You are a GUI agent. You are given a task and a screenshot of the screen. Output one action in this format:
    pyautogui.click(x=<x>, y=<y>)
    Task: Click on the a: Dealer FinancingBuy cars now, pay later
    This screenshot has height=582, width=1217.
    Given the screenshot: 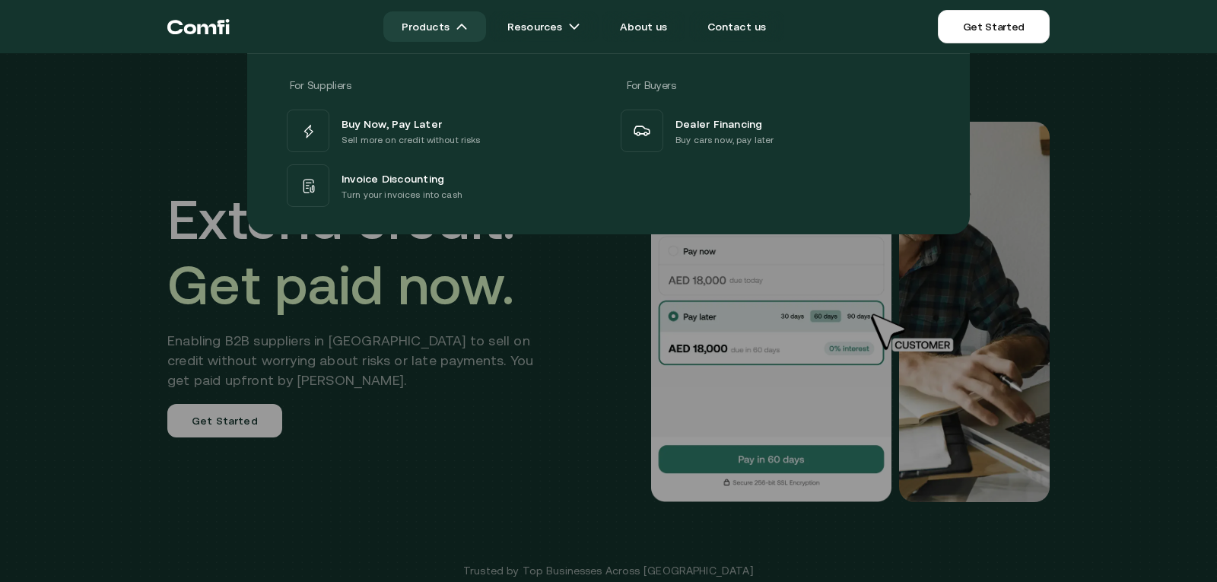 What is the action you would take?
    pyautogui.click(x=775, y=131)
    